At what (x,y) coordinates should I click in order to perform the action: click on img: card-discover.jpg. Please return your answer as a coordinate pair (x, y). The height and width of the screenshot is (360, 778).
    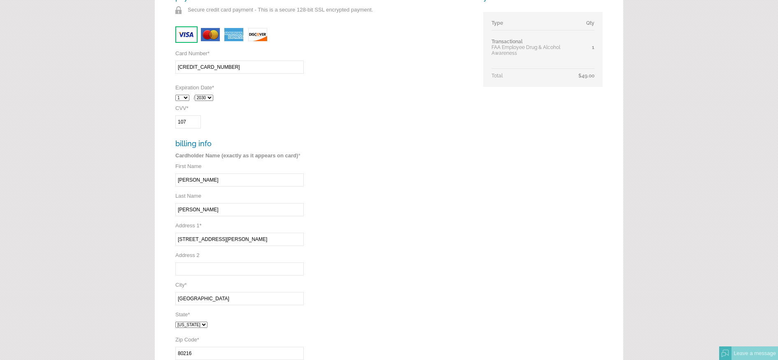
    Looking at the image, I should click on (258, 35).